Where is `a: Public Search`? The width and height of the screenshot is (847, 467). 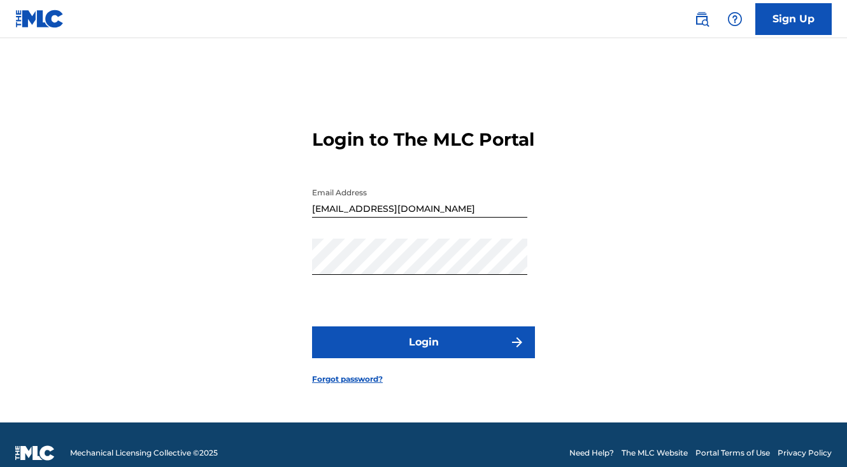
a: Public Search is located at coordinates (702, 19).